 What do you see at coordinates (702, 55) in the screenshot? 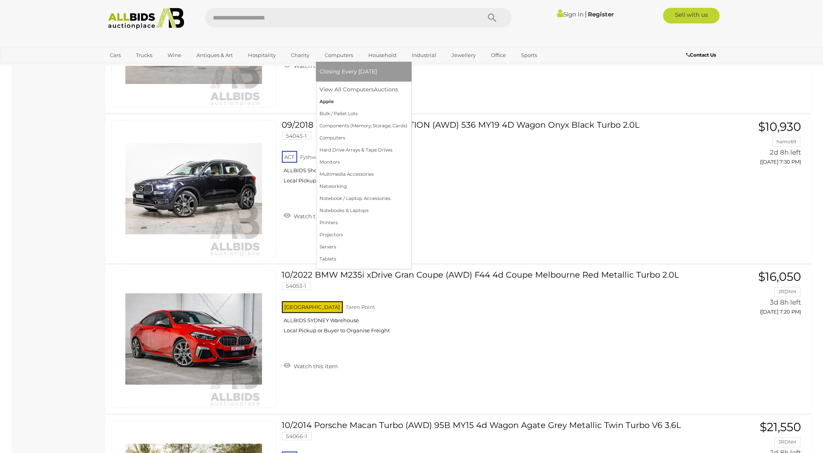
I see `a: Contact Us` at bounding box center [702, 55].